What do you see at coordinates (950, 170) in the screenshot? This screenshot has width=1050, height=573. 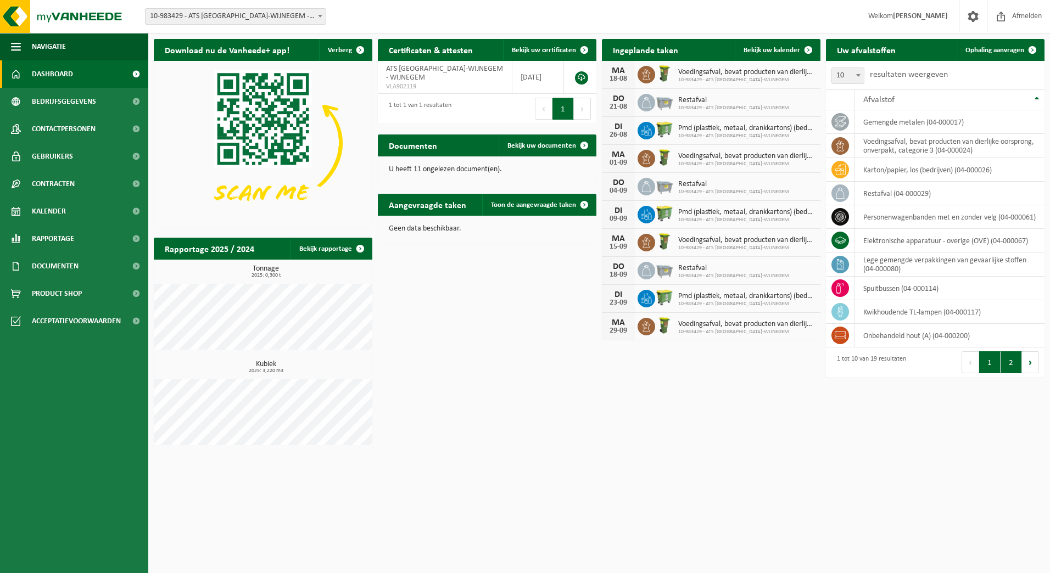 I see `td: karton/papier, los (bedrijven) (04-000026)` at bounding box center [950, 170].